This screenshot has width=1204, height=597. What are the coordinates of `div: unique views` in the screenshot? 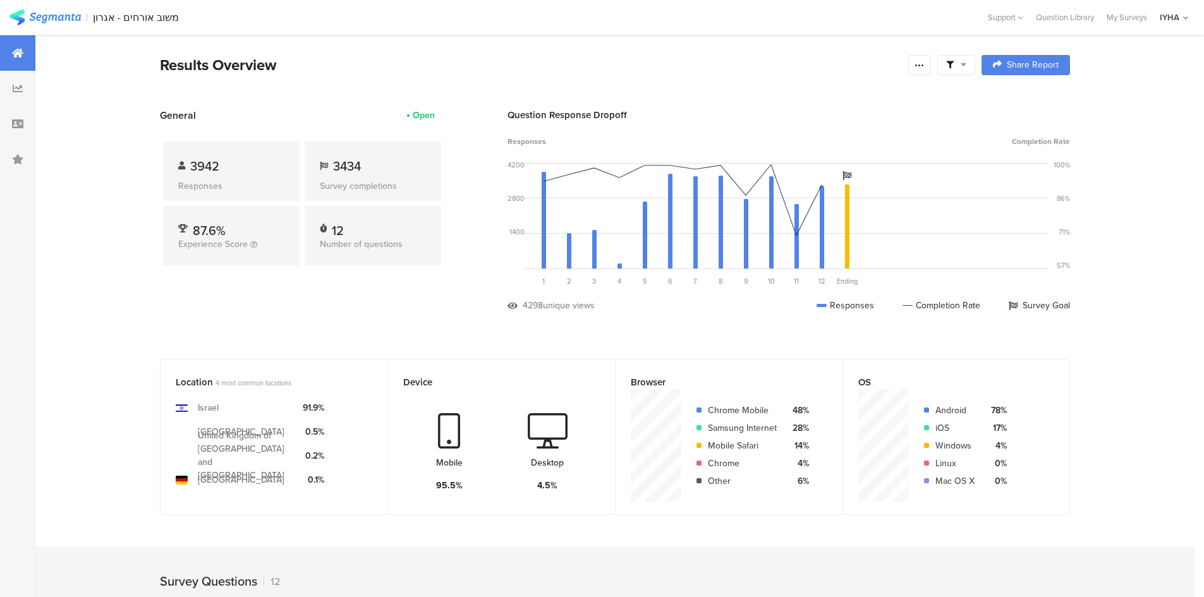 It's located at (569, 305).